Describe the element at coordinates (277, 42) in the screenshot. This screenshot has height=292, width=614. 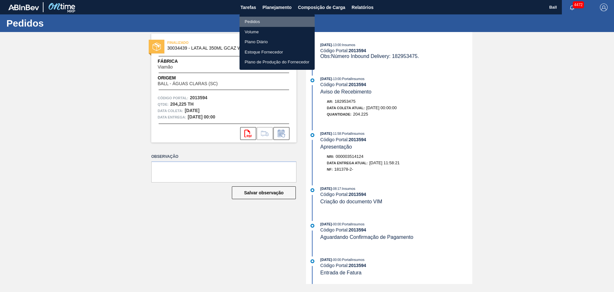
I see `li: Plano Diário` at that location.